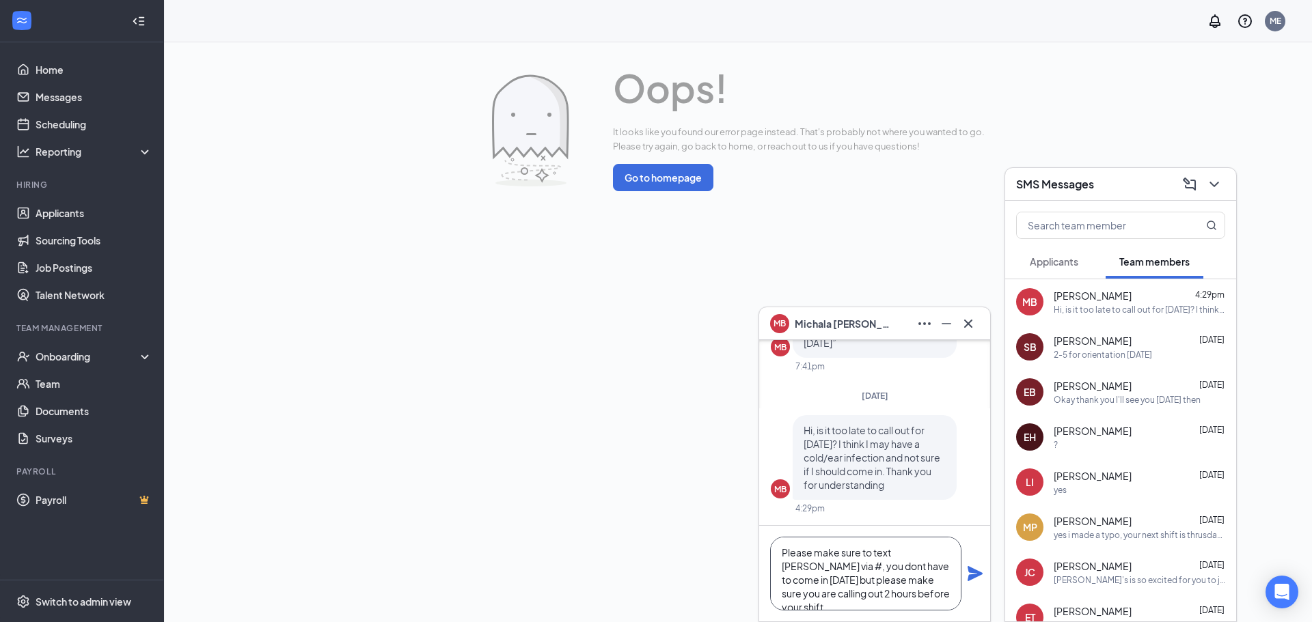  Describe the element at coordinates (1190, 184) in the screenshot. I see `button: ComposeMessage` at that location.